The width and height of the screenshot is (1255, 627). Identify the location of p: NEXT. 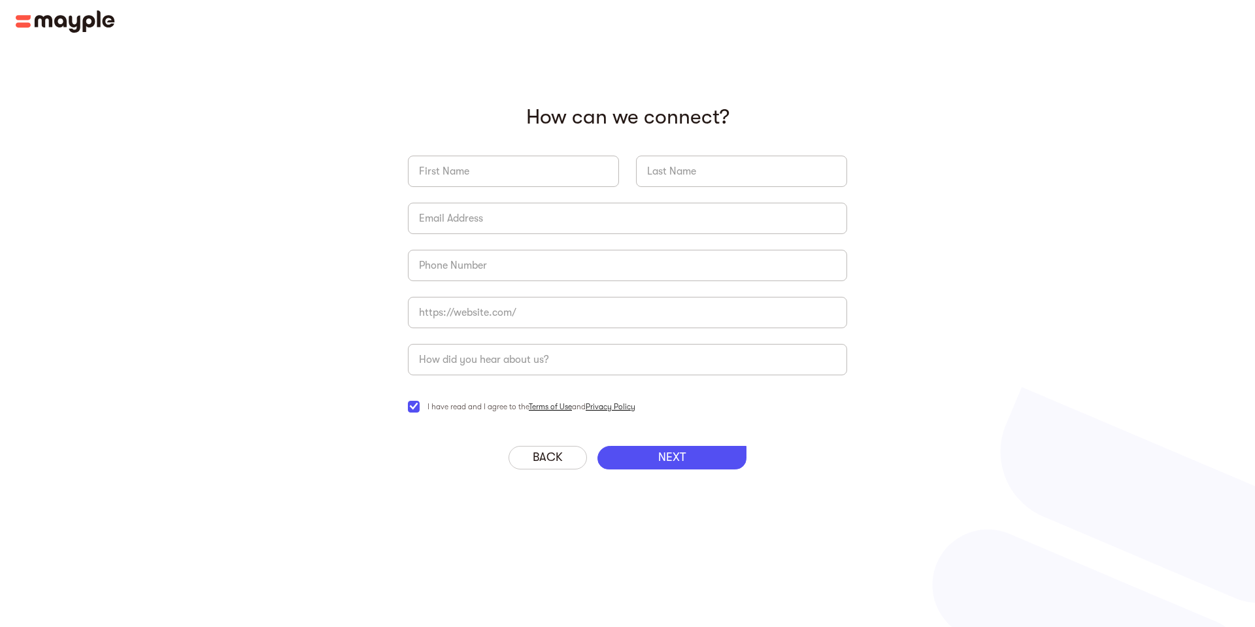
(672, 458).